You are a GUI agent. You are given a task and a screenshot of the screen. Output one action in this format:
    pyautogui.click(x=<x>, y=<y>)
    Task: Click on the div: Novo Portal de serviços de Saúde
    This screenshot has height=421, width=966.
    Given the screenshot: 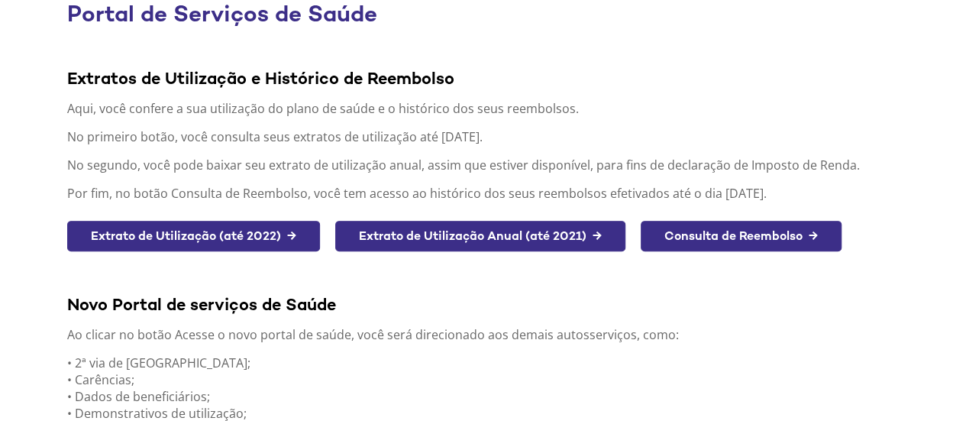 What is the action you would take?
    pyautogui.click(x=489, y=304)
    